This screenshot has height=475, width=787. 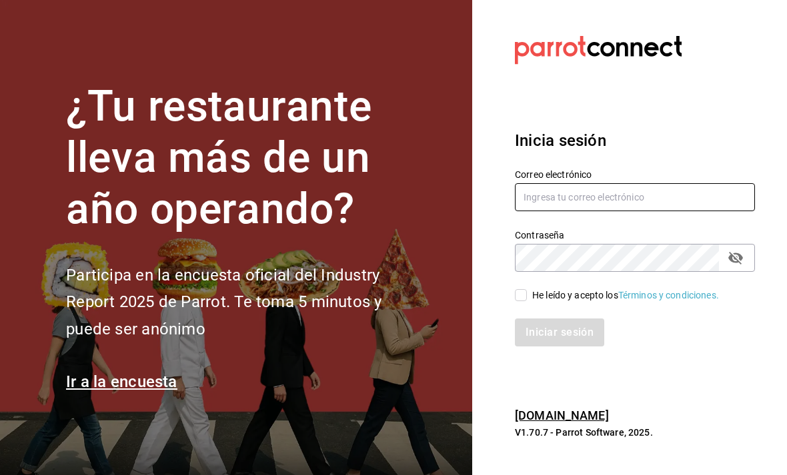 What do you see at coordinates (736, 258) in the screenshot?
I see `button: passwordField` at bounding box center [736, 258].